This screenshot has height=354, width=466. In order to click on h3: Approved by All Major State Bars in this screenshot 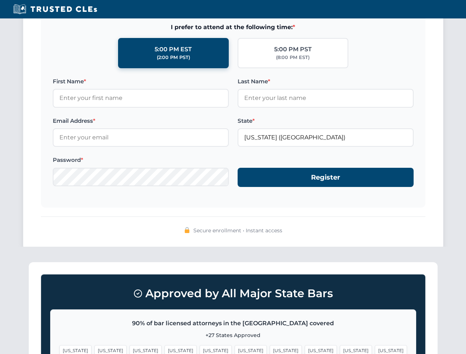, I will do `click(233, 294)`.